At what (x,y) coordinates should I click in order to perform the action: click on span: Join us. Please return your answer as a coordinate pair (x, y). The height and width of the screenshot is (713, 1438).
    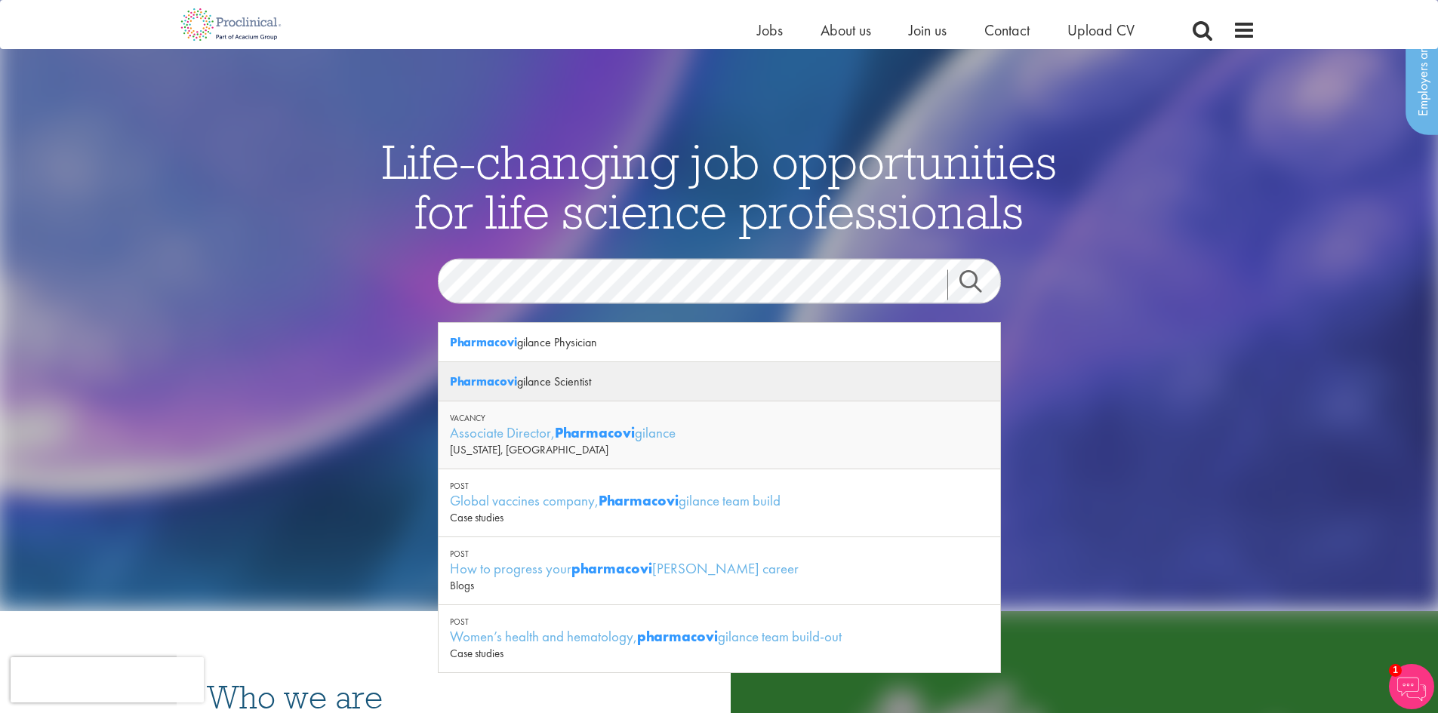
    Looking at the image, I should click on (927, 30).